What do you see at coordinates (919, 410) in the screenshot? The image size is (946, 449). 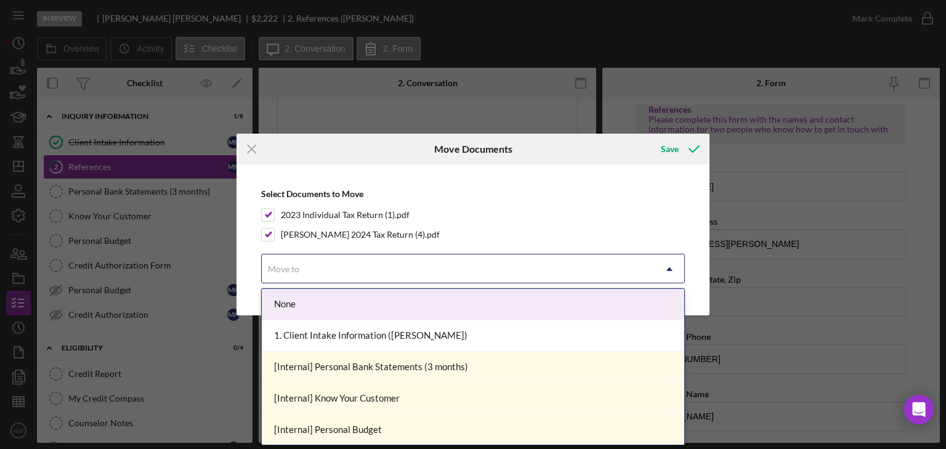 I see `div: Open Intercom Messenger` at bounding box center [919, 410].